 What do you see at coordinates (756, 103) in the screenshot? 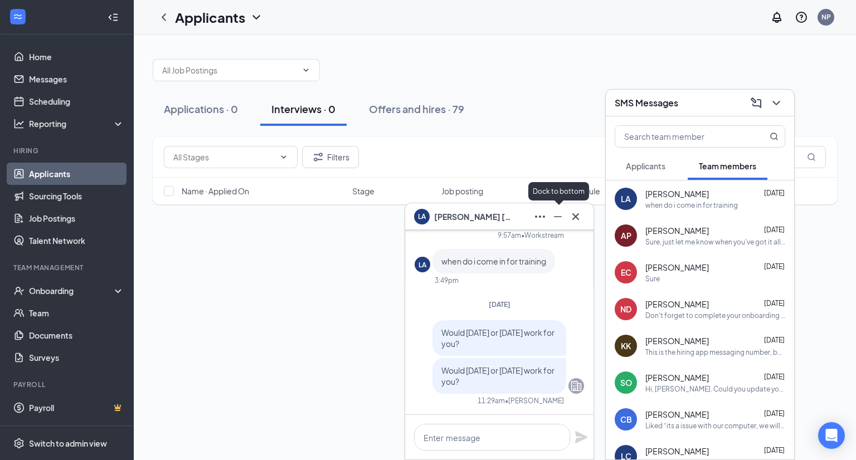
I see `svg: ComposeMessage` at bounding box center [756, 103].